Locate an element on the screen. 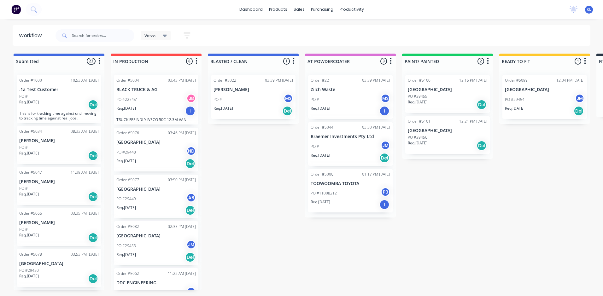  span: KL is located at coordinates (589, 9).